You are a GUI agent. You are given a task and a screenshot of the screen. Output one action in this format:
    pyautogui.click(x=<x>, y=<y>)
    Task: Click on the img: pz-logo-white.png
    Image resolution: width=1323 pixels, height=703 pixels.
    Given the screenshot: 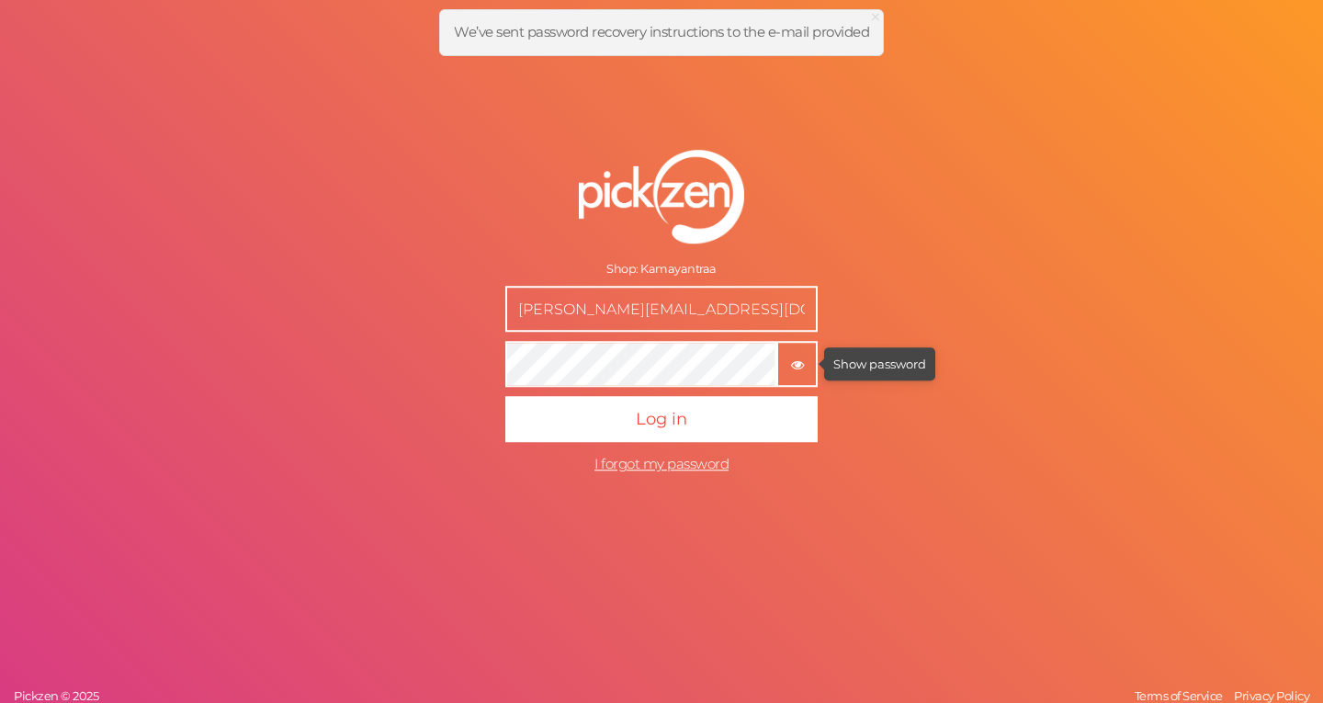 What is the action you would take?
    pyautogui.click(x=661, y=197)
    